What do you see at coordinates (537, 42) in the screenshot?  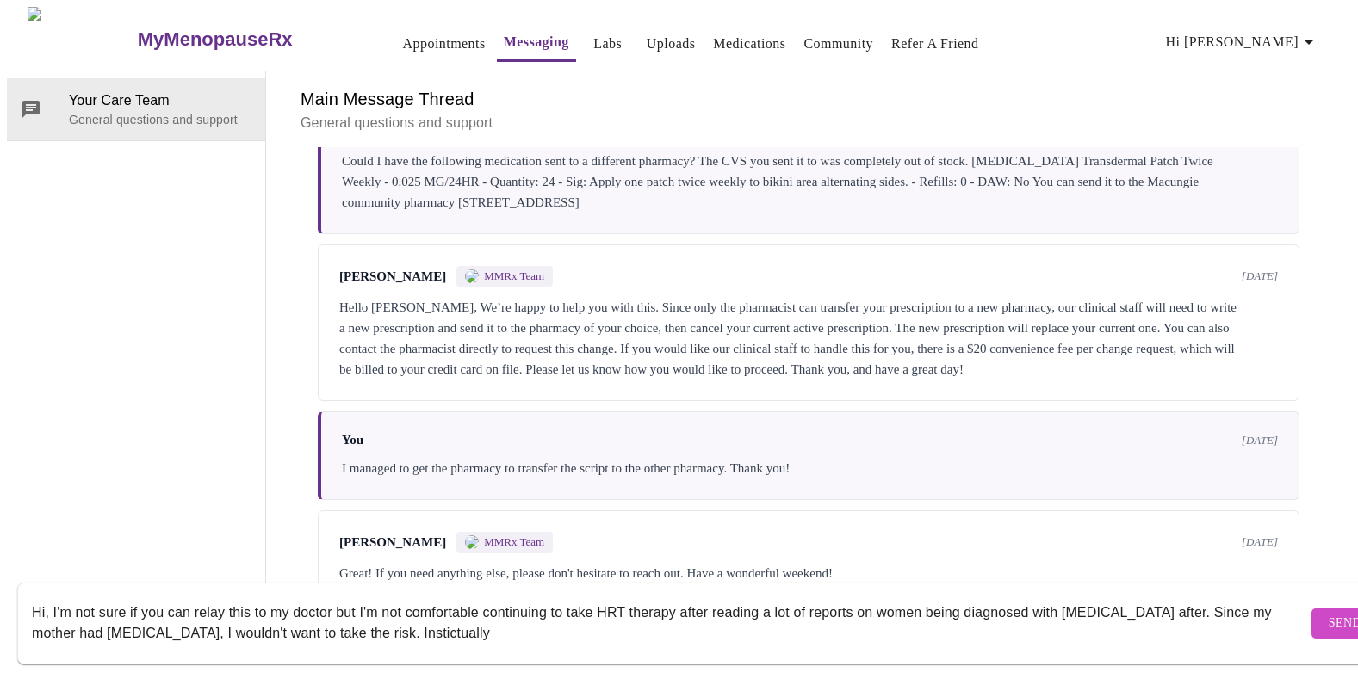 I see `a: Messaging` at bounding box center [537, 42].